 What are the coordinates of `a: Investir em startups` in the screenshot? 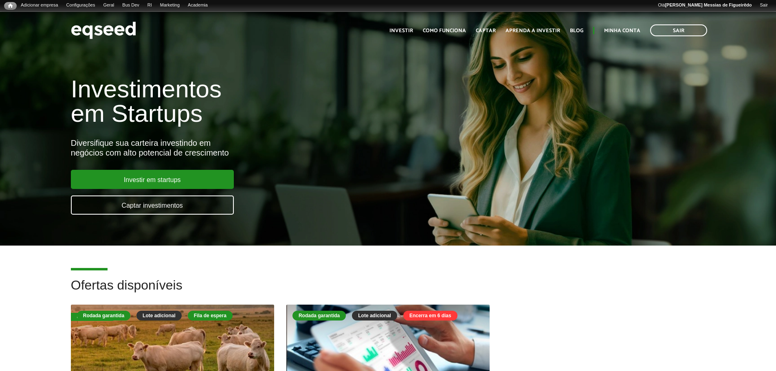 It's located at (152, 179).